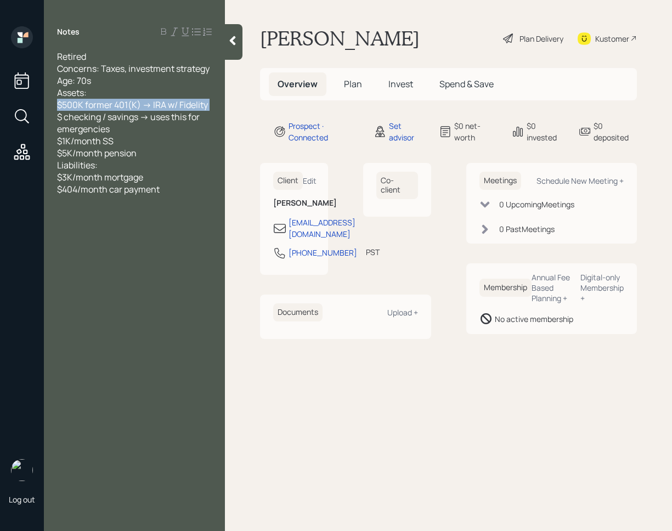  Describe the element at coordinates (527, 229) in the screenshot. I see `div: 0 Past Meeting s` at that location.